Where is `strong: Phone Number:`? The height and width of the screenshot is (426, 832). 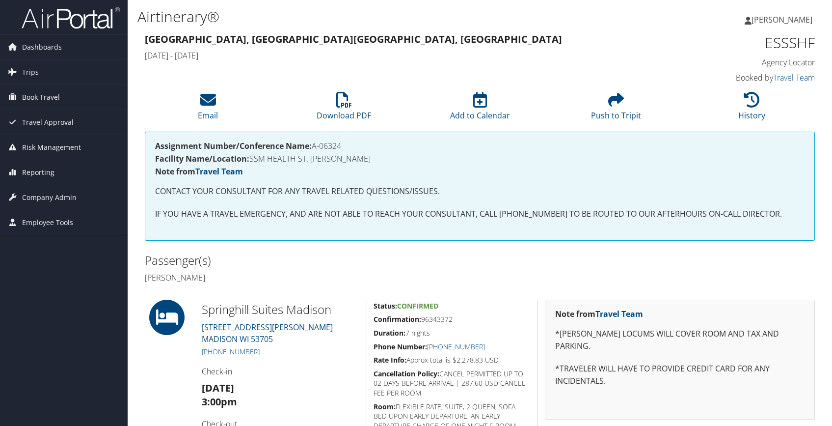
strong: Phone Number: is located at coordinates (400, 346).